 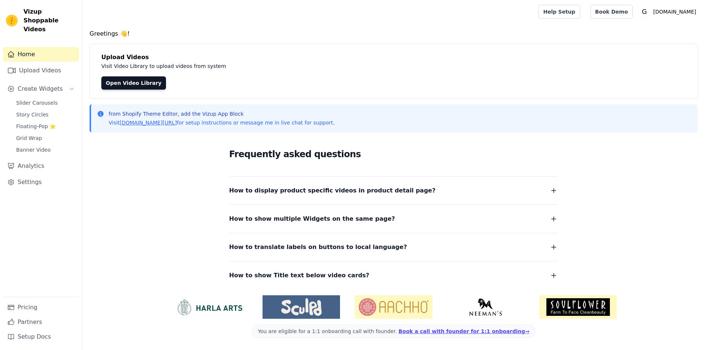 I want to click on button: How to show Title text below video cards?, so click(x=394, y=276).